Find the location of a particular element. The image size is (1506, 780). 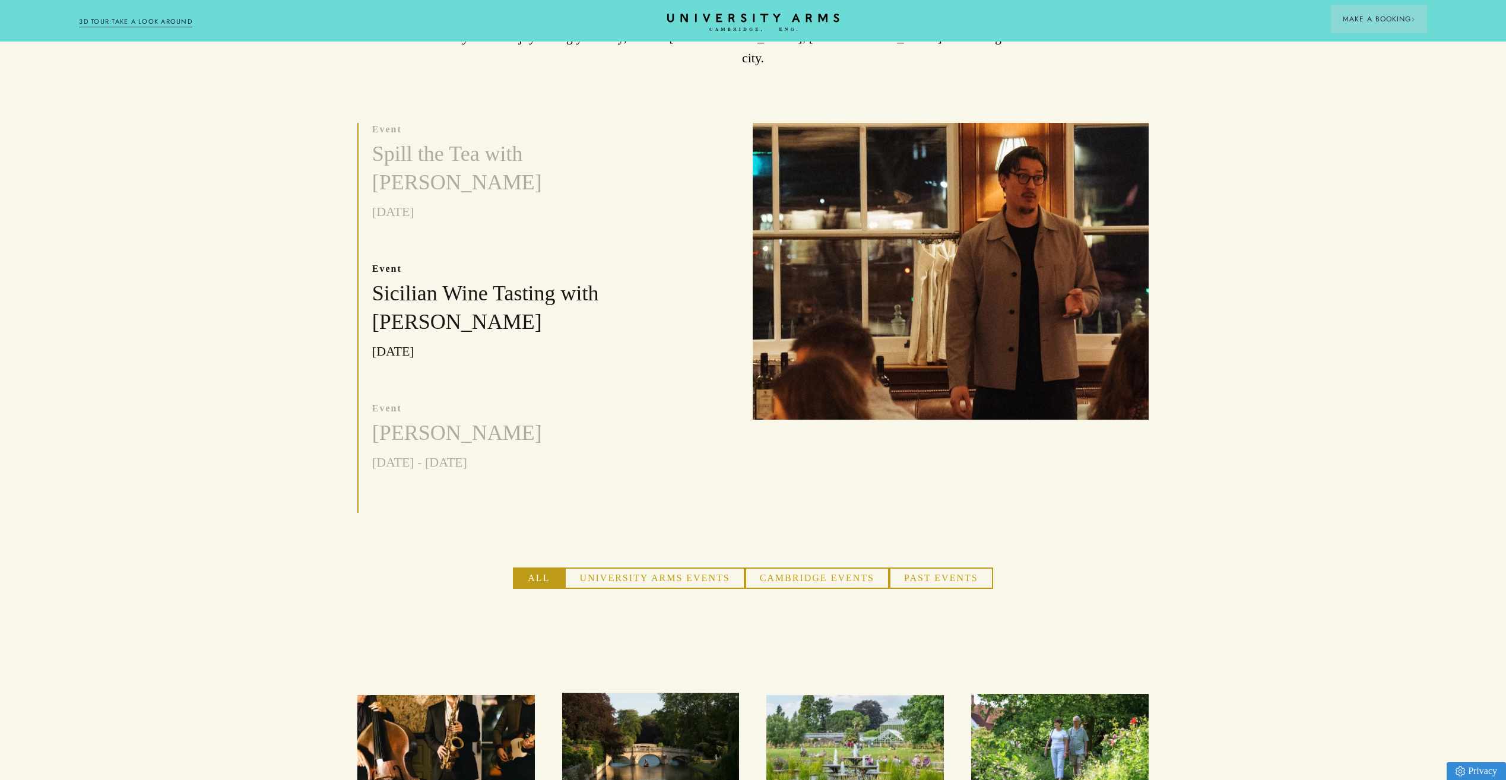

span: Make a Booking is located at coordinates (1379, 19).